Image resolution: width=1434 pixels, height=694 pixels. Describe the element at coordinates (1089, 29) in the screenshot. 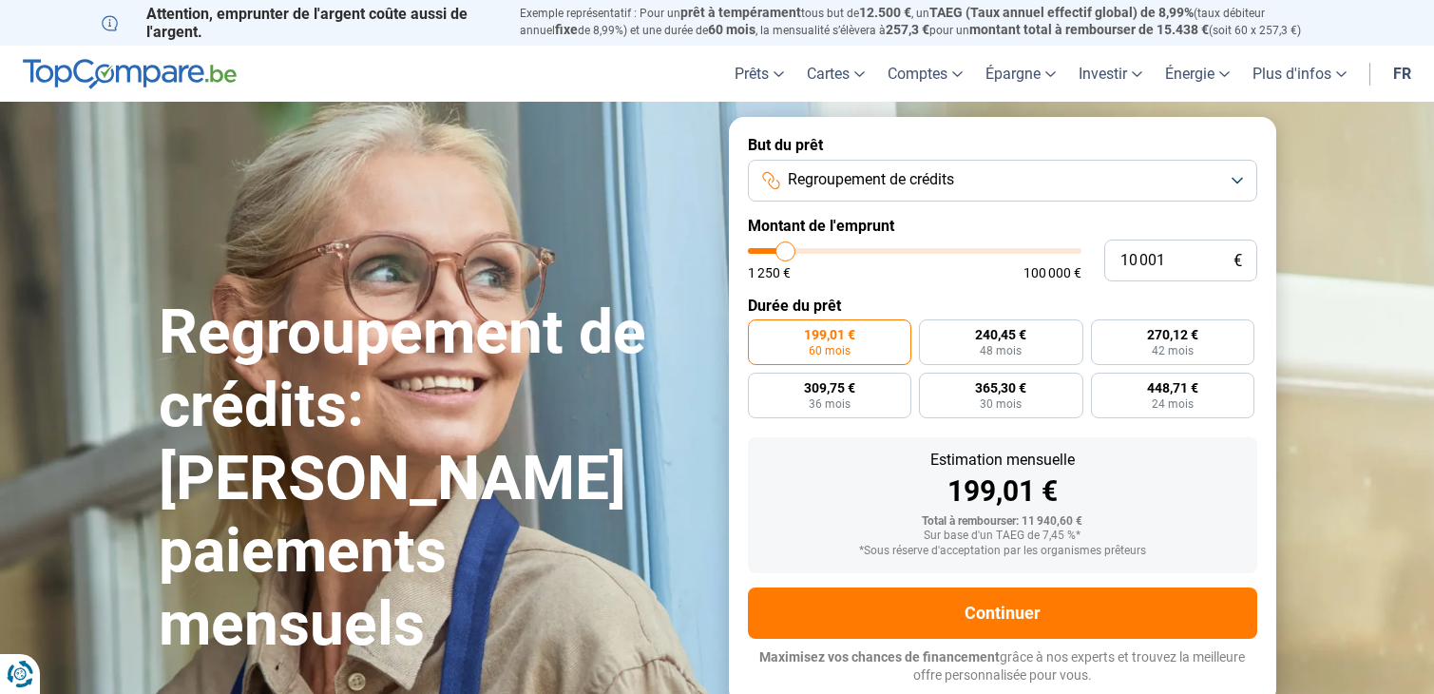

I see `span: montant total à rembourser de 15.438 €` at that location.